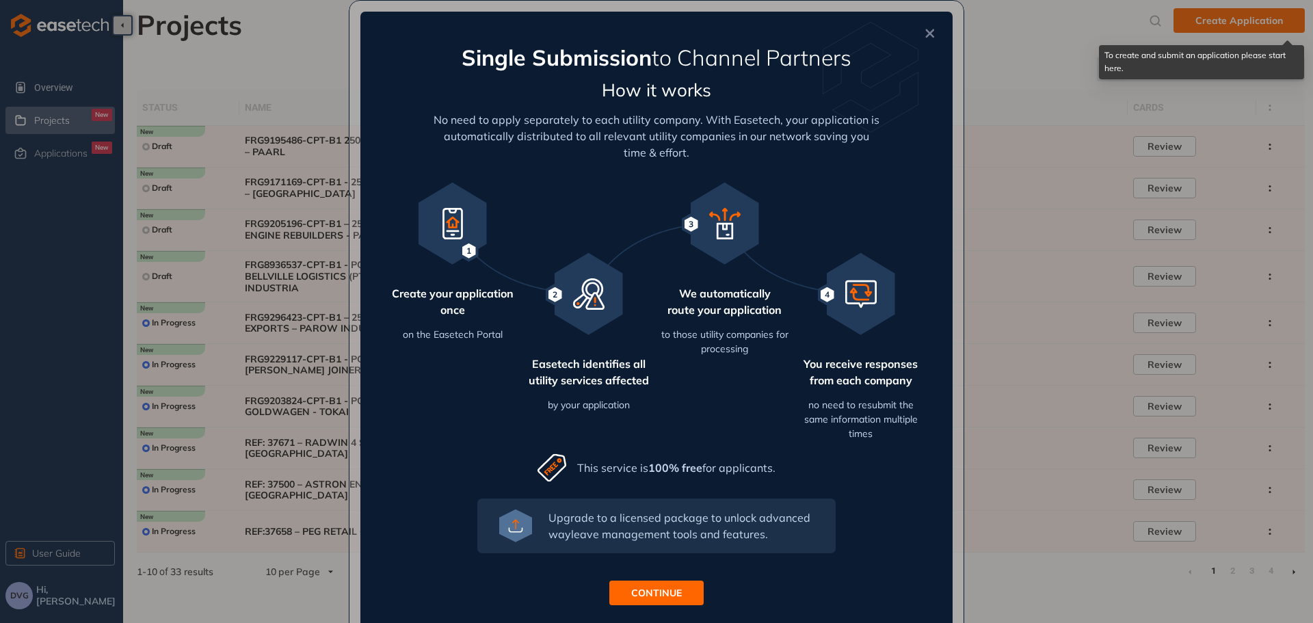  I want to click on span: This service is, so click(613, 468).